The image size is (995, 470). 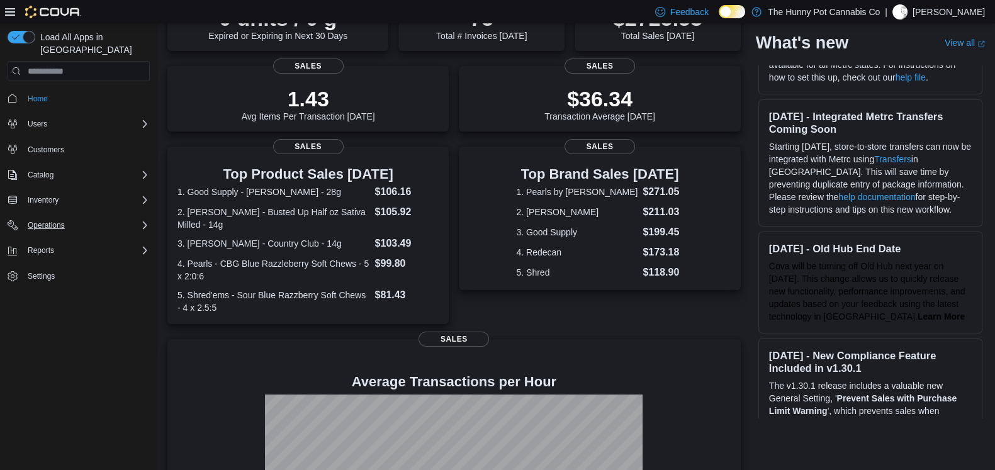 I want to click on dd: $118.90, so click(x=663, y=272).